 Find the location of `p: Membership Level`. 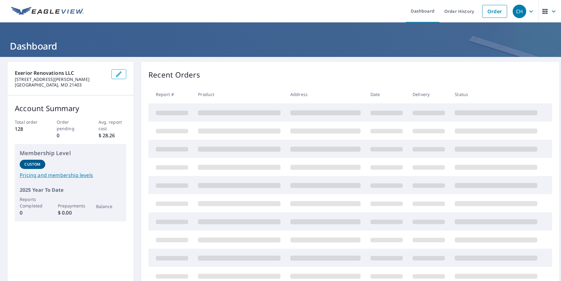

p: Membership Level is located at coordinates (70, 153).